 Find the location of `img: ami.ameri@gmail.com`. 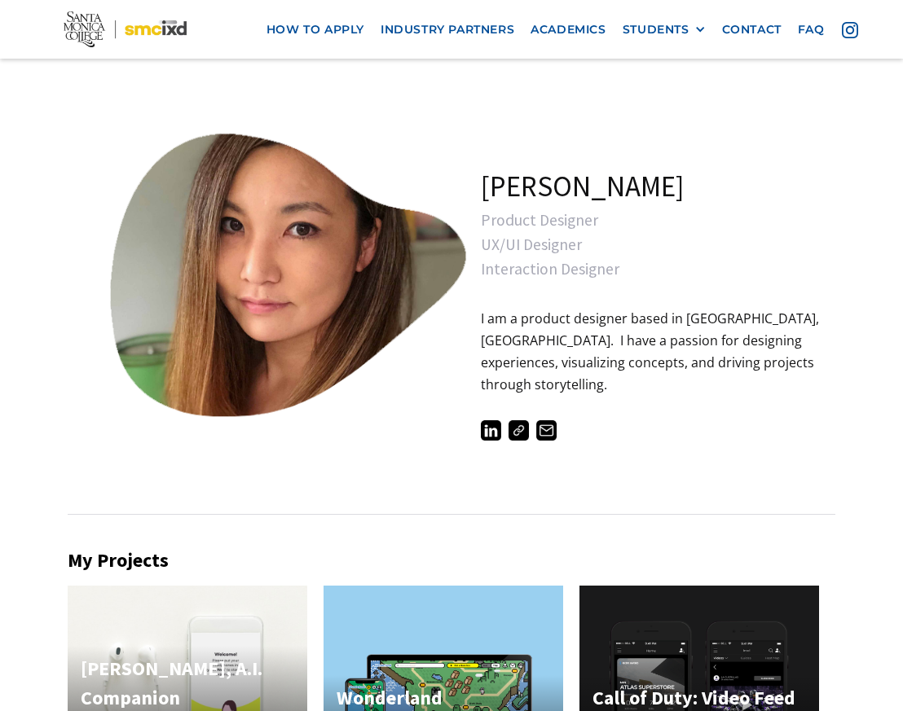

img: ami.ameri@gmail.com is located at coordinates (546, 430).